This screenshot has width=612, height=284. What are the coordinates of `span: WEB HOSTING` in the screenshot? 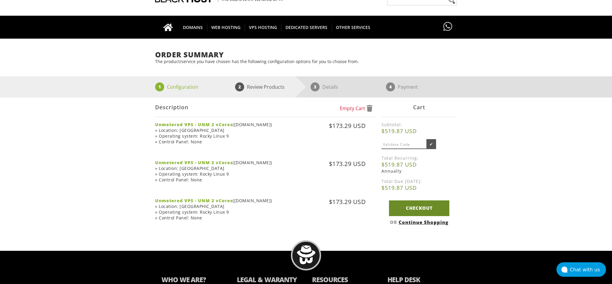 It's located at (226, 27).